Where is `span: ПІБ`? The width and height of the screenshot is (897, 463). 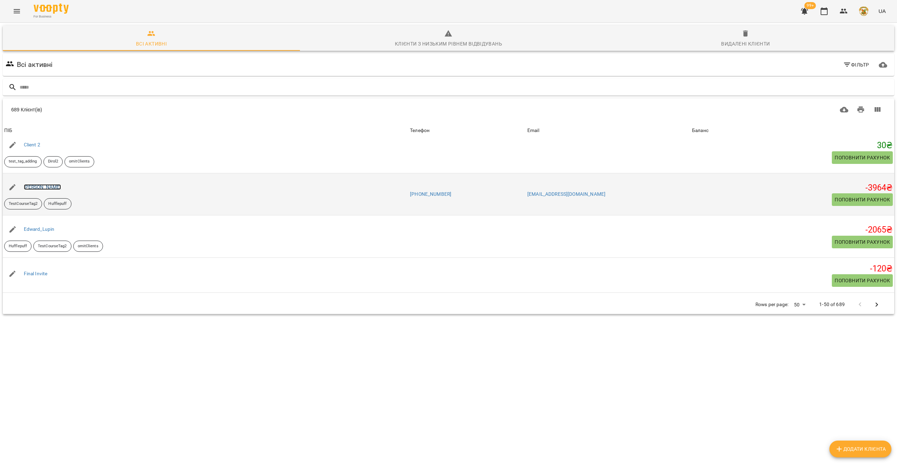 span: ПІБ is located at coordinates (206, 131).